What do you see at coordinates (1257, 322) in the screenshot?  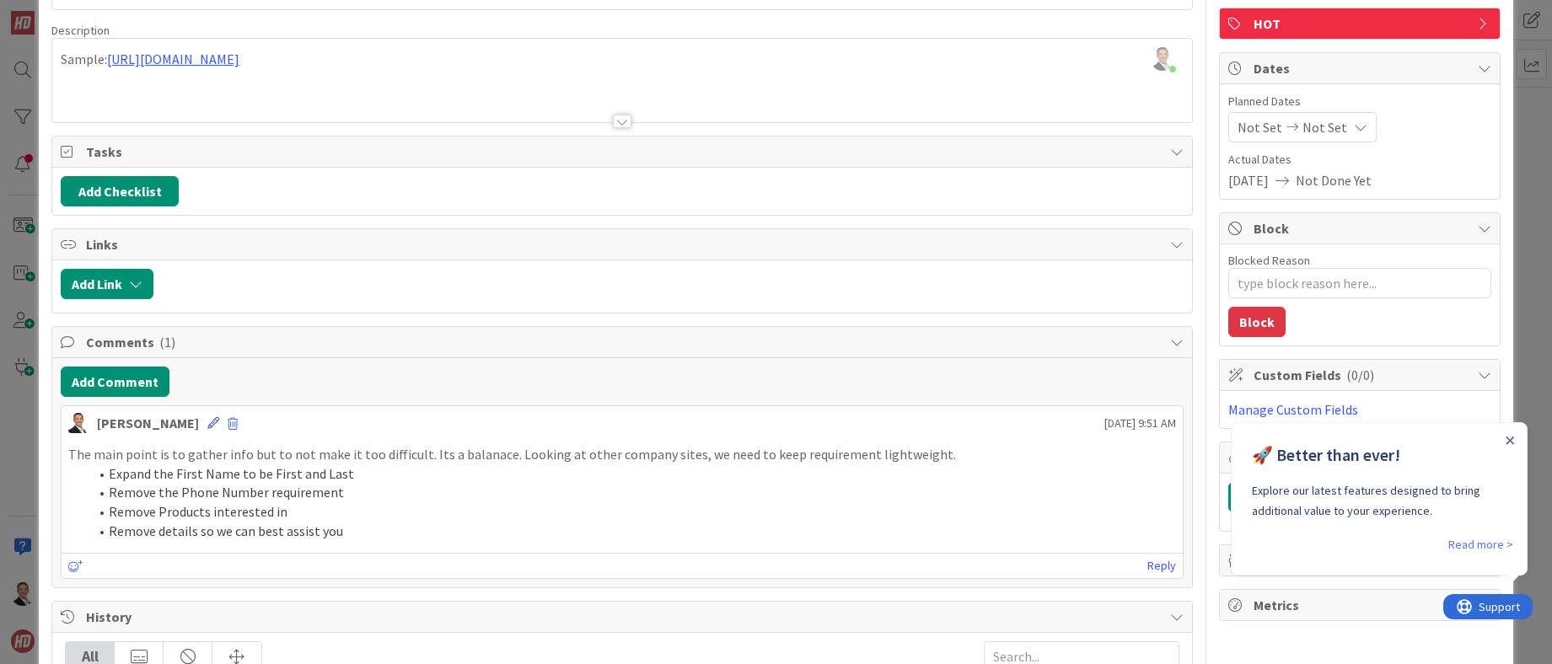 I see `button: Block` at bounding box center [1257, 322].